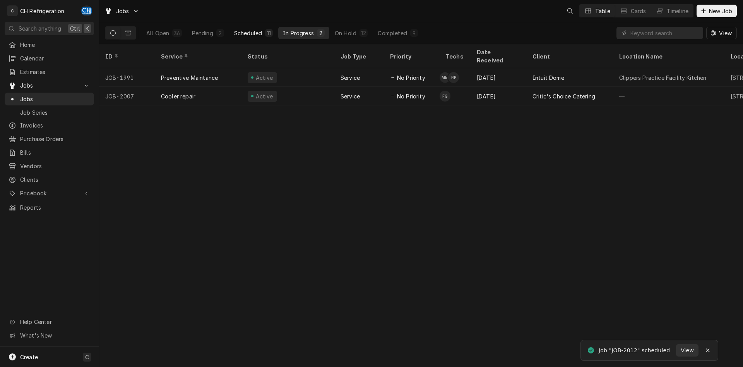  Describe the element at coordinates (49, 193) in the screenshot. I see `span: Pricebook` at that location.